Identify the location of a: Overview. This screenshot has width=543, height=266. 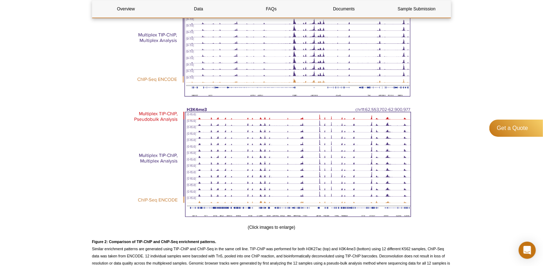
(126, 9).